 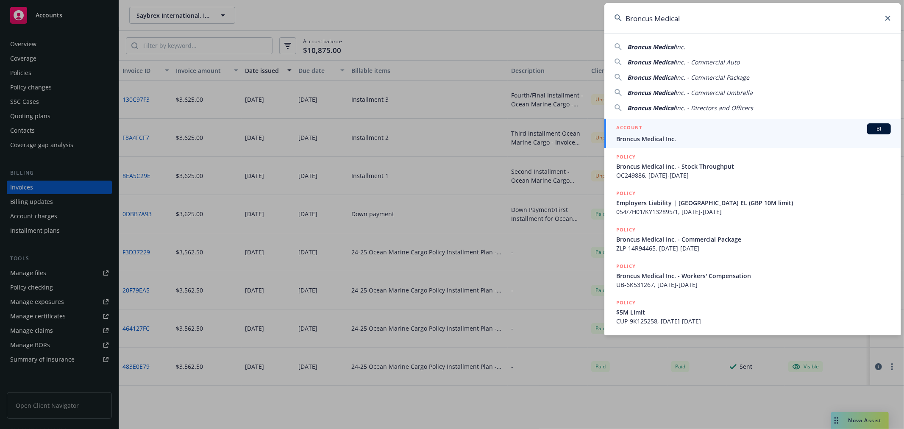 I want to click on span: Inc. - Commercial Umbrella, so click(x=714, y=92).